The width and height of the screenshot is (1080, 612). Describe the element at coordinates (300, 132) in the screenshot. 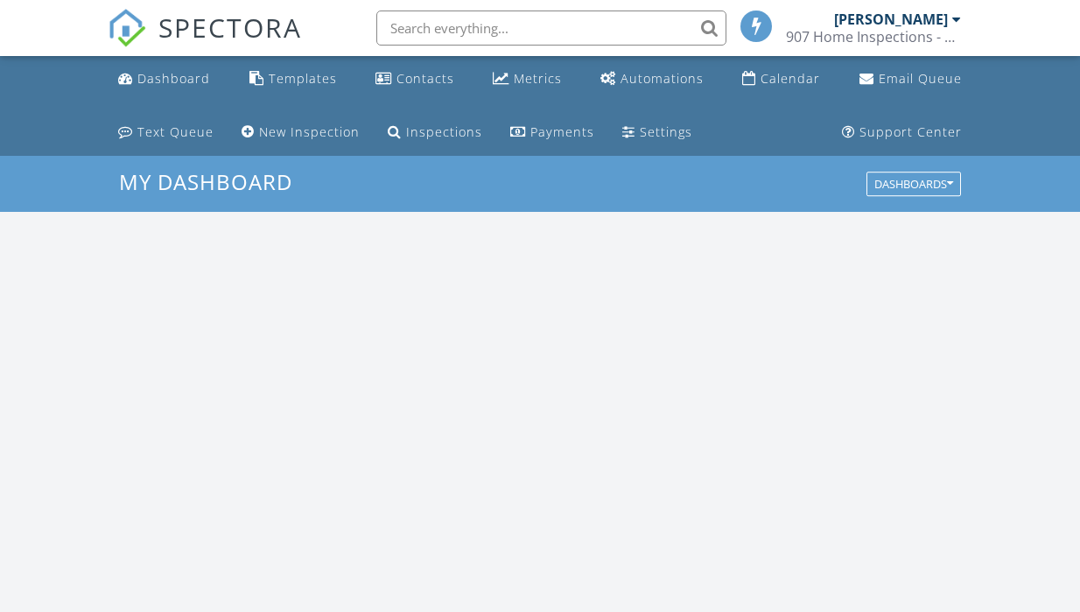

I see `a: New Inspection` at that location.